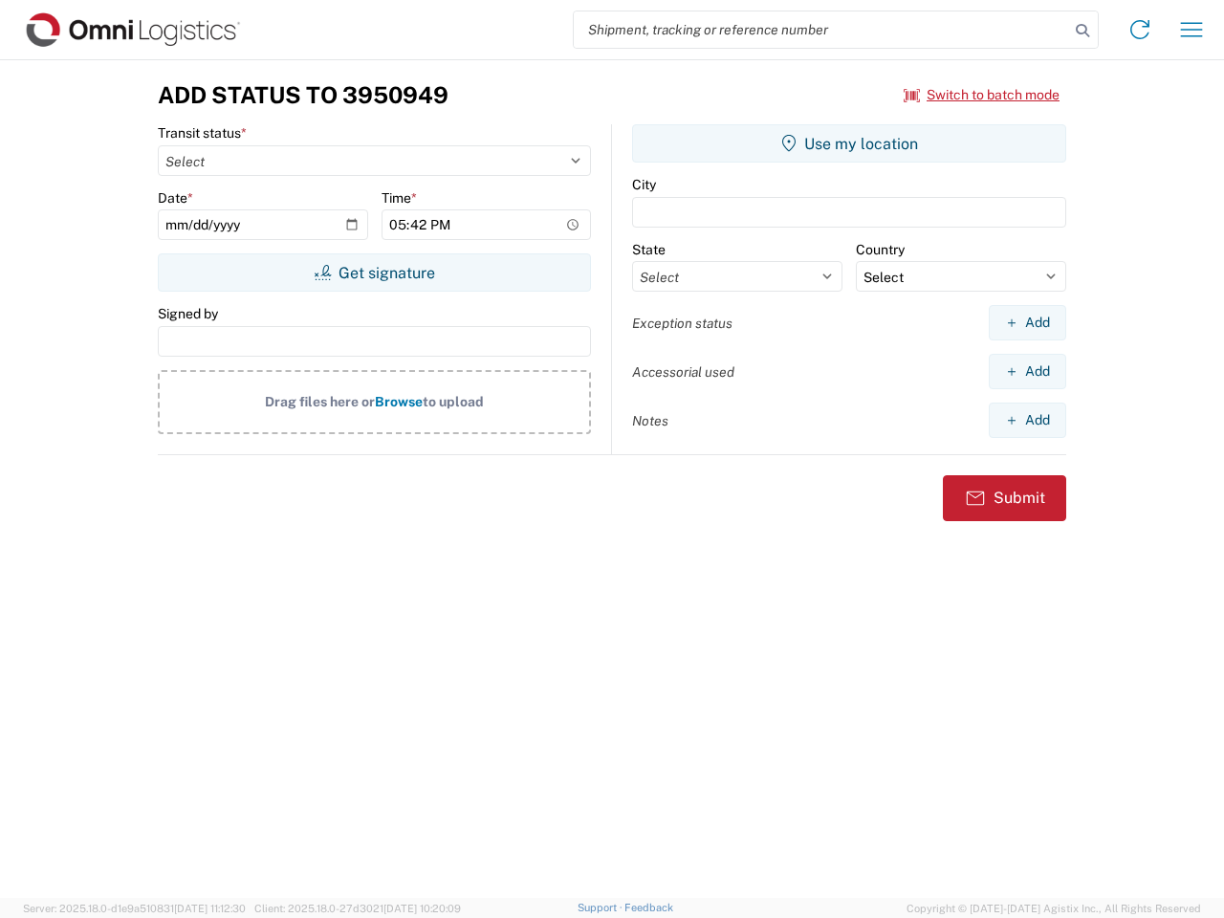  What do you see at coordinates (453, 402) in the screenshot?
I see `span: to upload` at bounding box center [453, 402].